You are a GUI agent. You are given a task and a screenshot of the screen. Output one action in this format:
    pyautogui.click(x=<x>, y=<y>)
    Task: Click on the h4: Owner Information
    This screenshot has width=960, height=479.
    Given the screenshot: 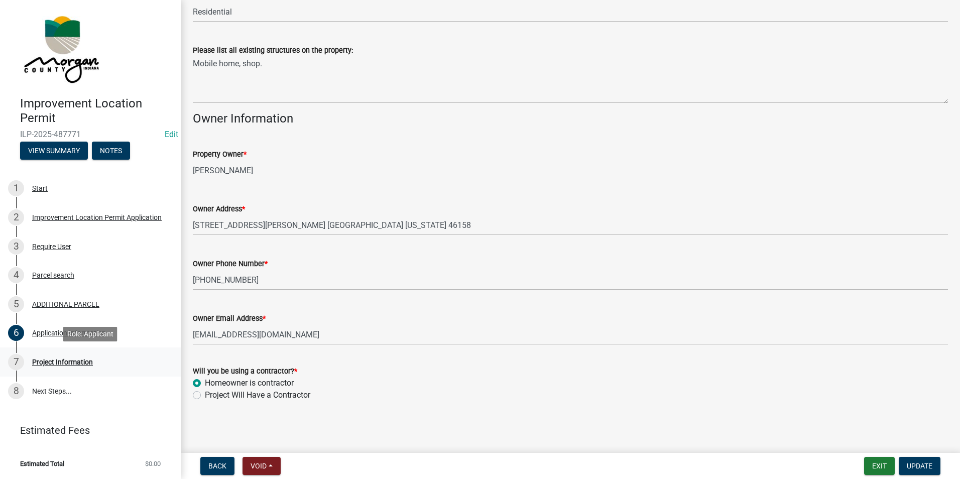 What is the action you would take?
    pyautogui.click(x=570, y=119)
    